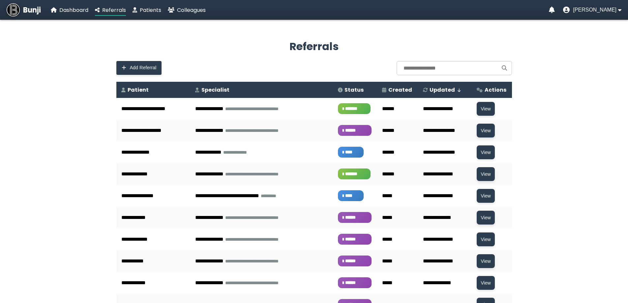 The width and height of the screenshot is (628, 303). What do you see at coordinates (110, 10) in the screenshot?
I see `a: Referrals` at bounding box center [110, 10].